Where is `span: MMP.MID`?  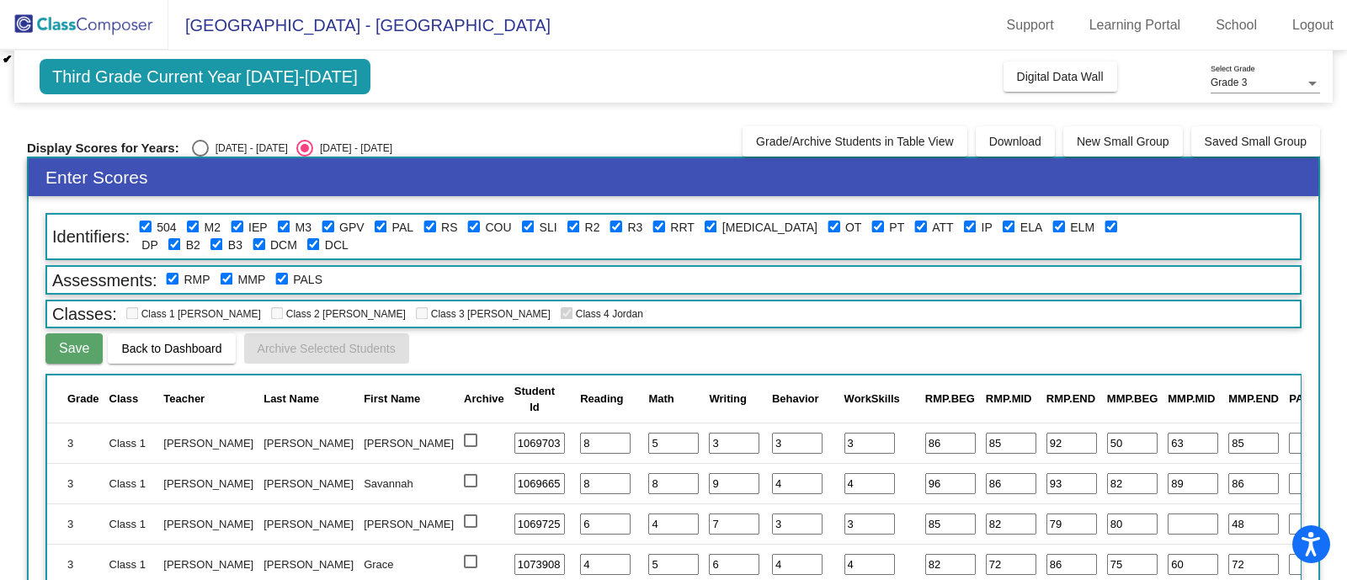 span: MMP.MID is located at coordinates (1192, 398).